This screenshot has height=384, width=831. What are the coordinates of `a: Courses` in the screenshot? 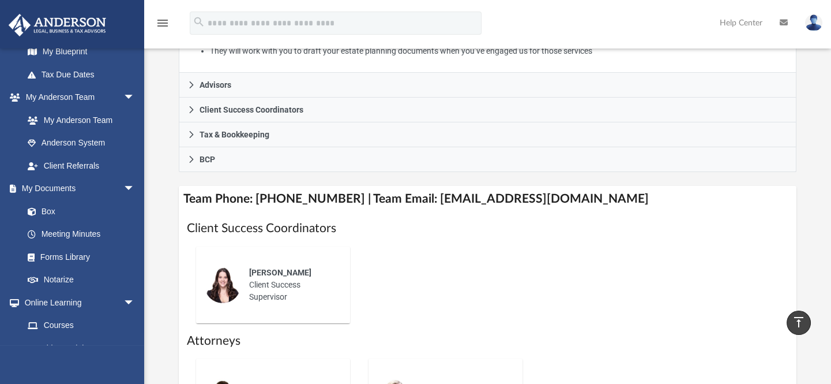 It's located at (81, 325).